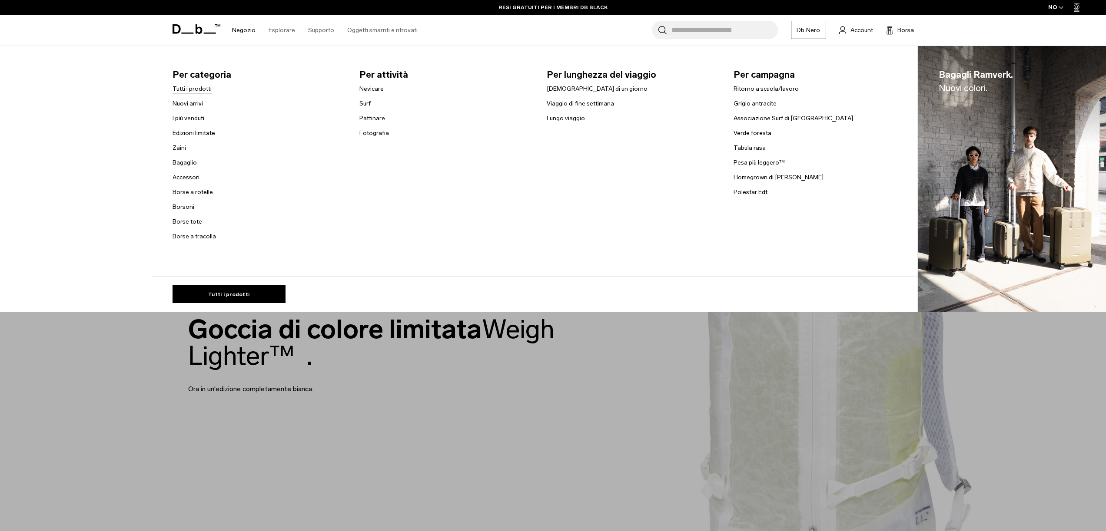 The width and height of the screenshot is (1106, 531). Describe the element at coordinates (751, 192) in the screenshot. I see `a: Polestar Edt.` at that location.